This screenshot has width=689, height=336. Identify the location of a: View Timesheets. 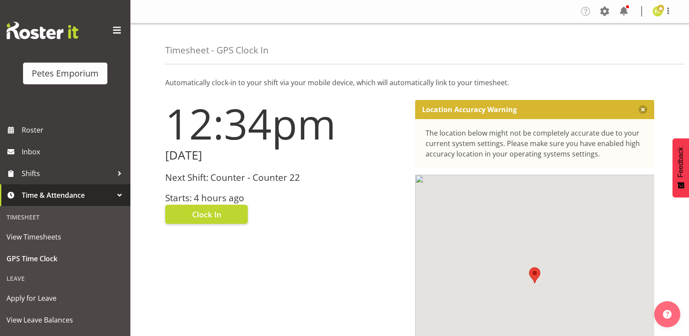
(65, 237).